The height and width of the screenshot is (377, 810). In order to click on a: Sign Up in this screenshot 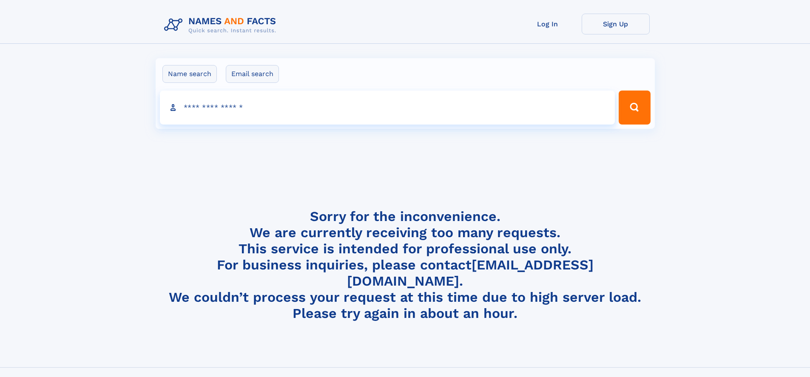, I will do `click(616, 24)`.